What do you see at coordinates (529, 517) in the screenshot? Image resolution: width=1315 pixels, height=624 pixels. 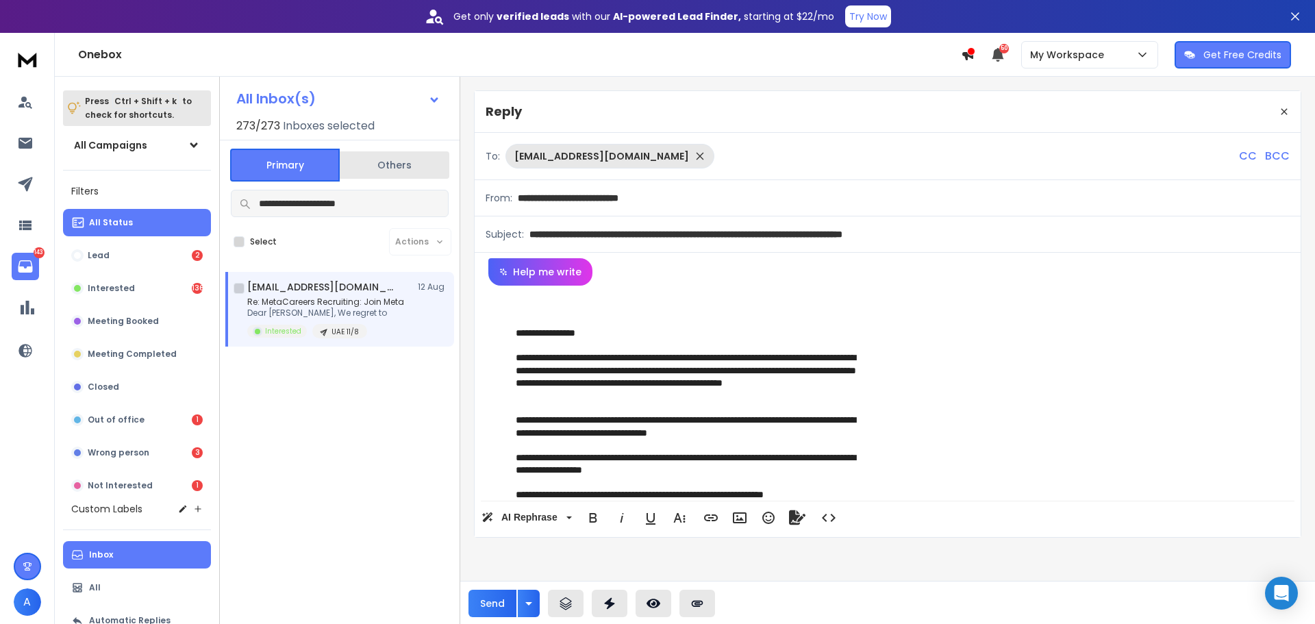 I see `span: AI Rephrase` at bounding box center [529, 517].